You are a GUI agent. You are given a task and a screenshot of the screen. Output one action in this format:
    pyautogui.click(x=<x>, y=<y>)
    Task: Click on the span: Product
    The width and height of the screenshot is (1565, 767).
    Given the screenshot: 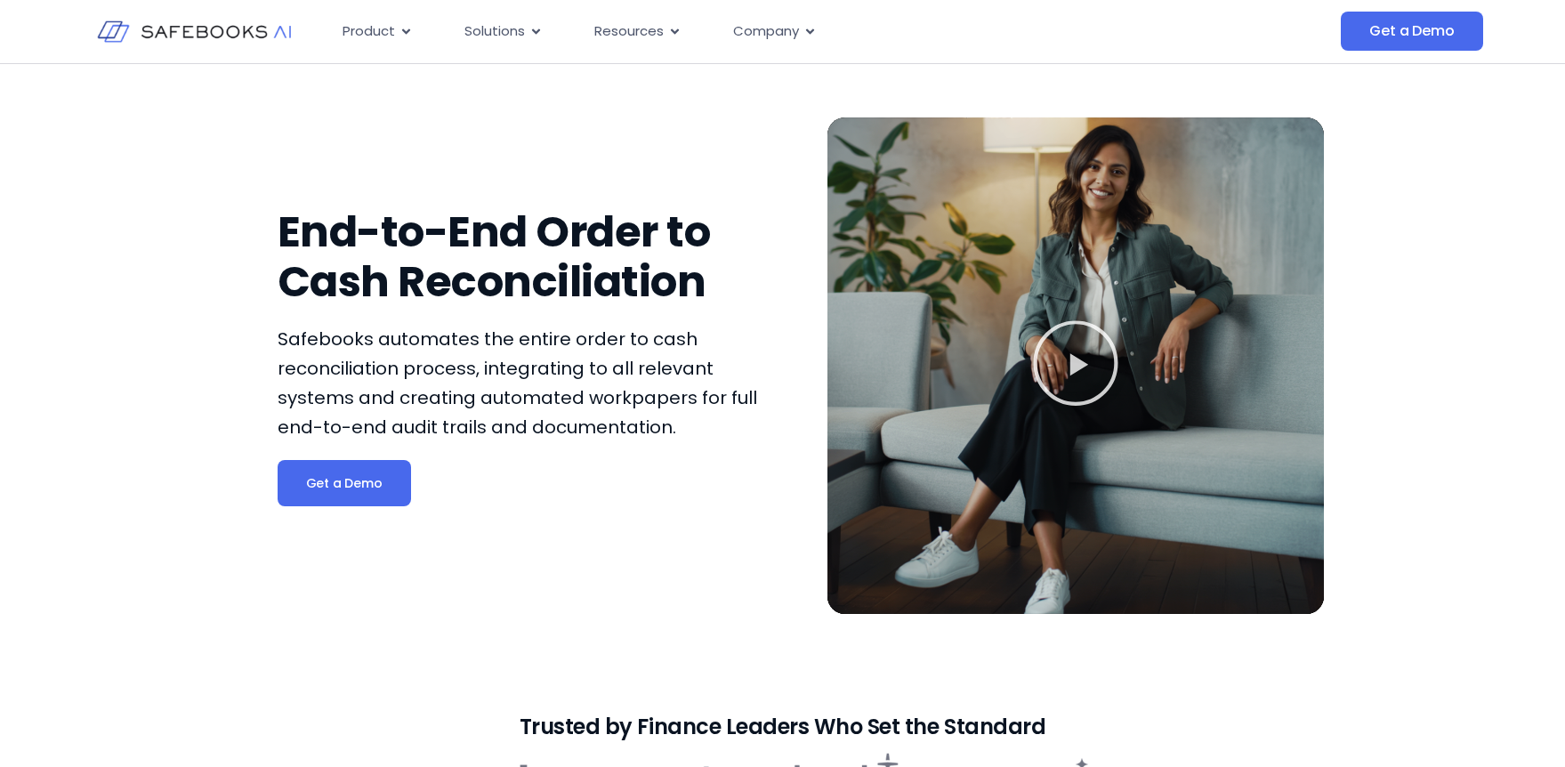 What is the action you would take?
    pyautogui.click(x=368, y=31)
    